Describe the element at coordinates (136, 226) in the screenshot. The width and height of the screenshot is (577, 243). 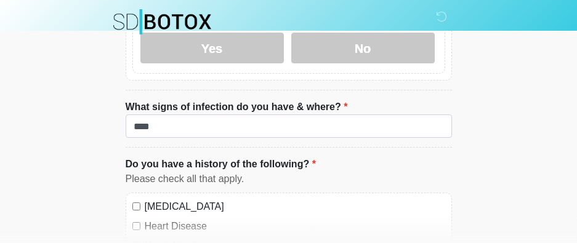
I see `input: Heart Disease` at that location.